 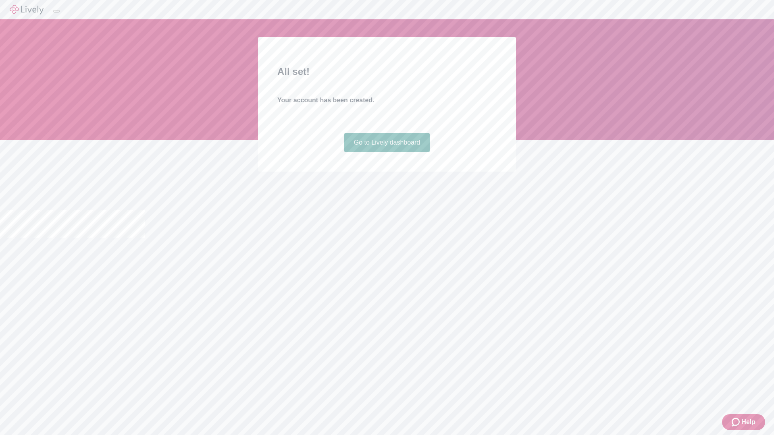 I want to click on img: Lively, so click(x=27, y=10).